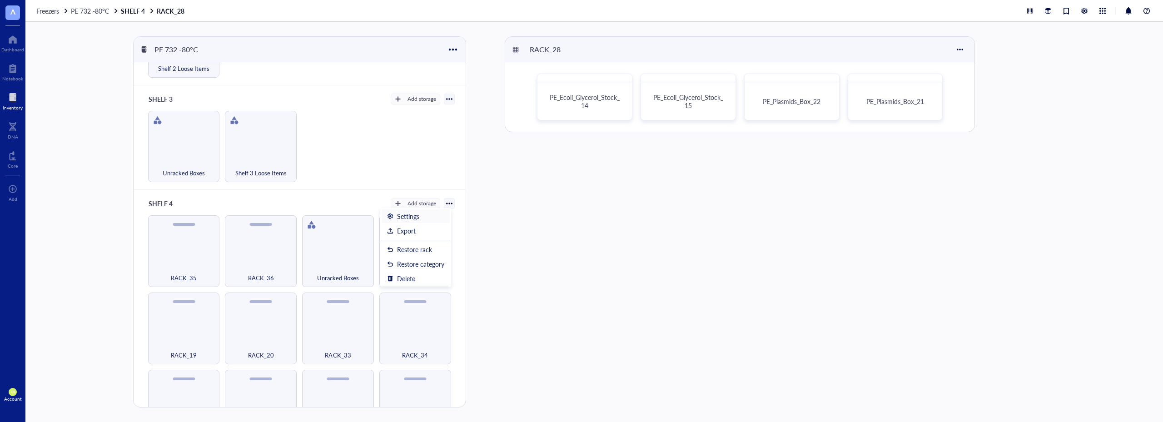 The height and width of the screenshot is (422, 1163). Describe the element at coordinates (688, 101) in the screenshot. I see `span: PE_Ecoli_Glycerol_Stock_15` at that location.